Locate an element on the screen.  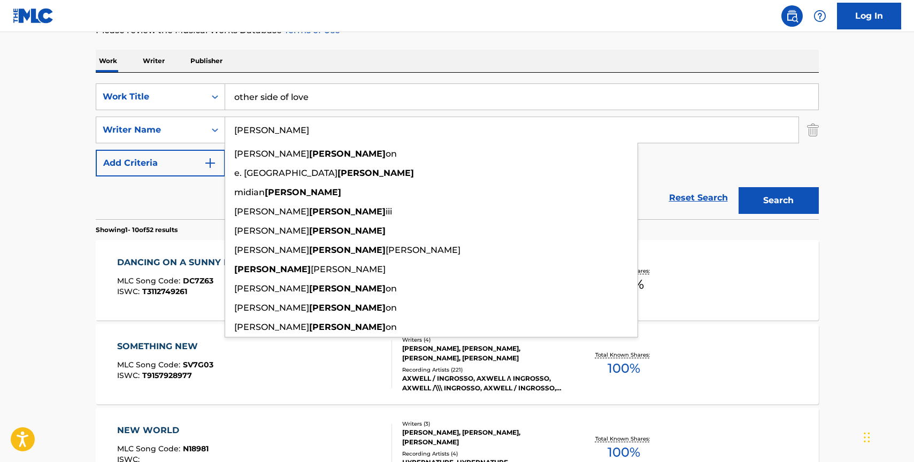
p: Work is located at coordinates (108, 61).